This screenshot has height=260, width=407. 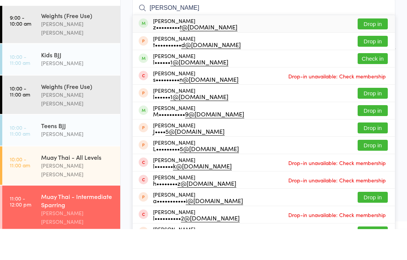 What do you see at coordinates (189, 162) in the screenshot?
I see `div: J••••` at bounding box center [189, 162].